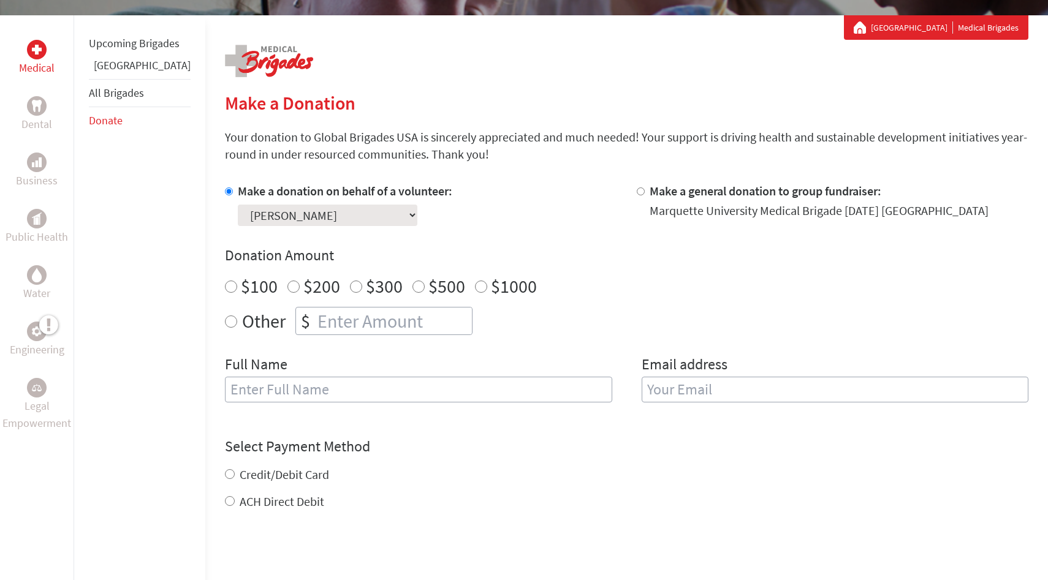 The image size is (1048, 580). I want to click on label: Make a general donation to group fundraiser:, so click(765, 191).